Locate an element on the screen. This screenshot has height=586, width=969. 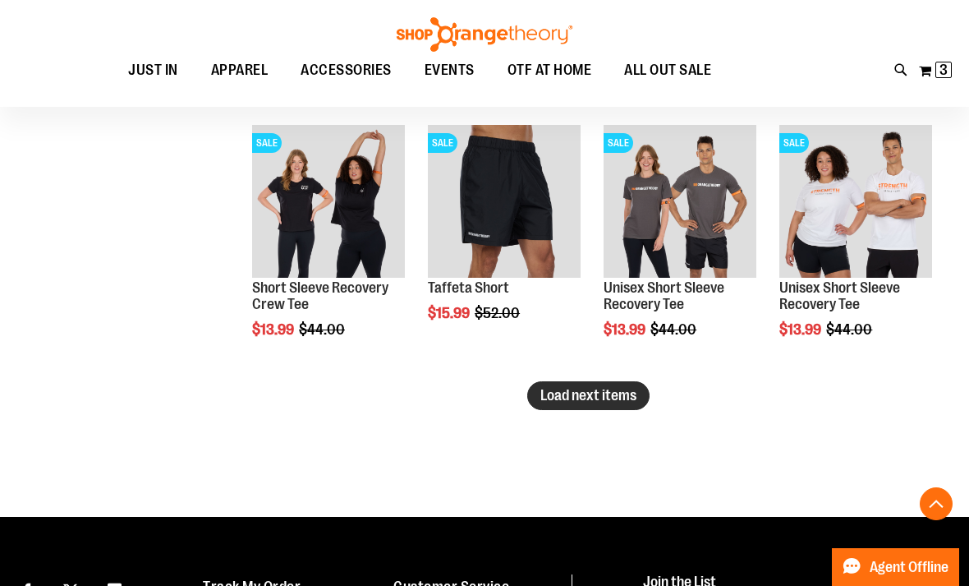
span: ALL OUT SALE is located at coordinates (668, 70).